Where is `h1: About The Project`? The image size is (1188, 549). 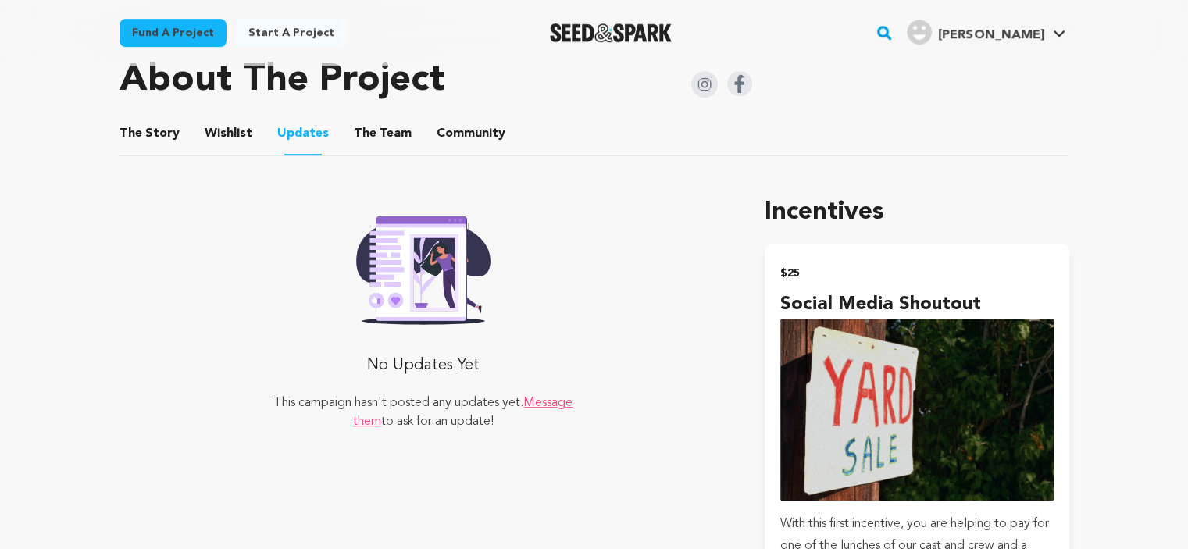
h1: About The Project is located at coordinates (282, 80).